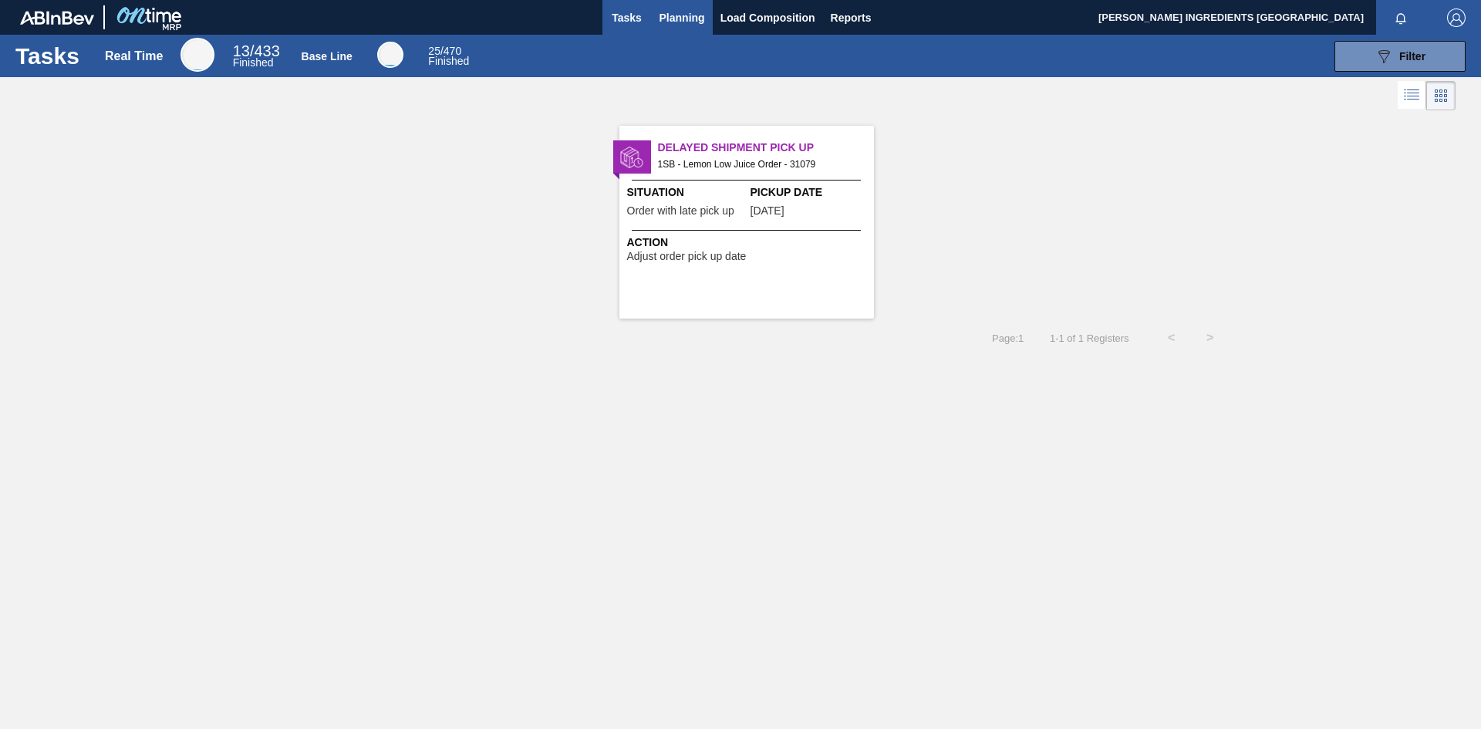 Image resolution: width=1481 pixels, height=729 pixels. Describe the element at coordinates (748, 242) in the screenshot. I see `span: Action` at that location.